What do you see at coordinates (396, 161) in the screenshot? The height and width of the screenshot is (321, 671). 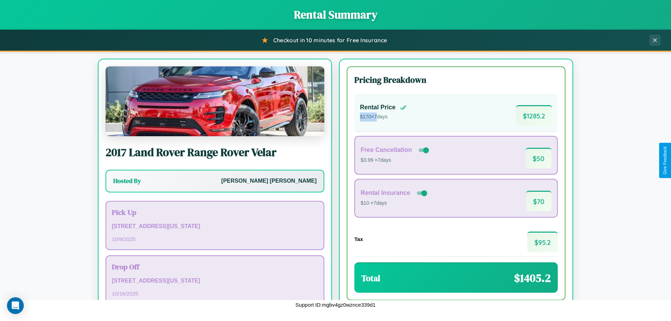 I see `p: $3.99 × 7 days` at bounding box center [396, 161].